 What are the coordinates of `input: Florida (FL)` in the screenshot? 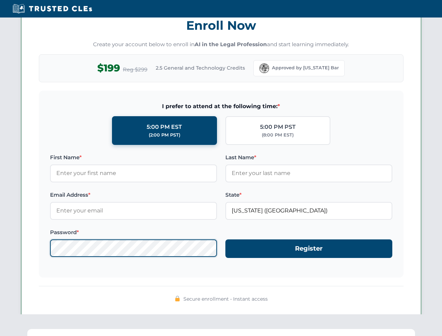 It's located at (308, 210).